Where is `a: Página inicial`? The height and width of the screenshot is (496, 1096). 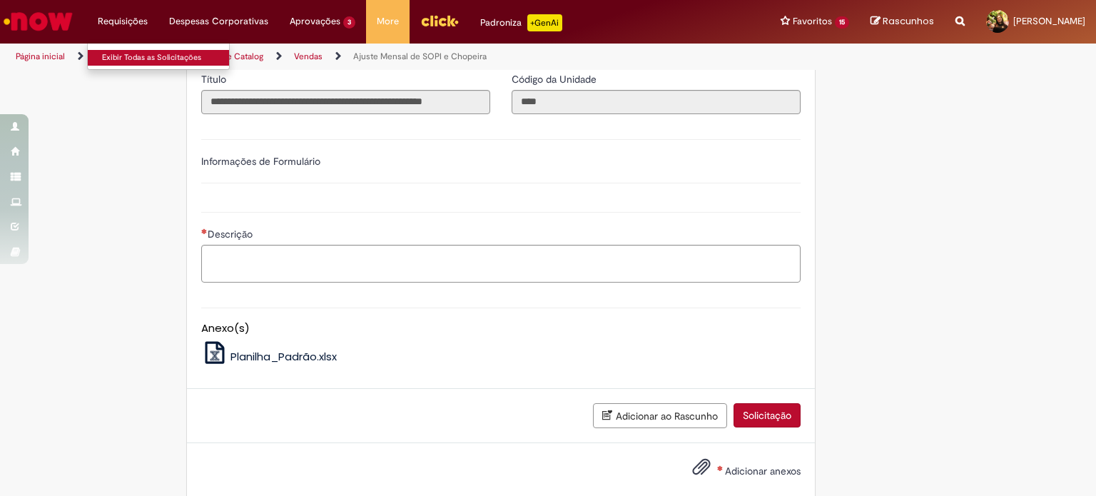
a: Página inicial is located at coordinates (40, 56).